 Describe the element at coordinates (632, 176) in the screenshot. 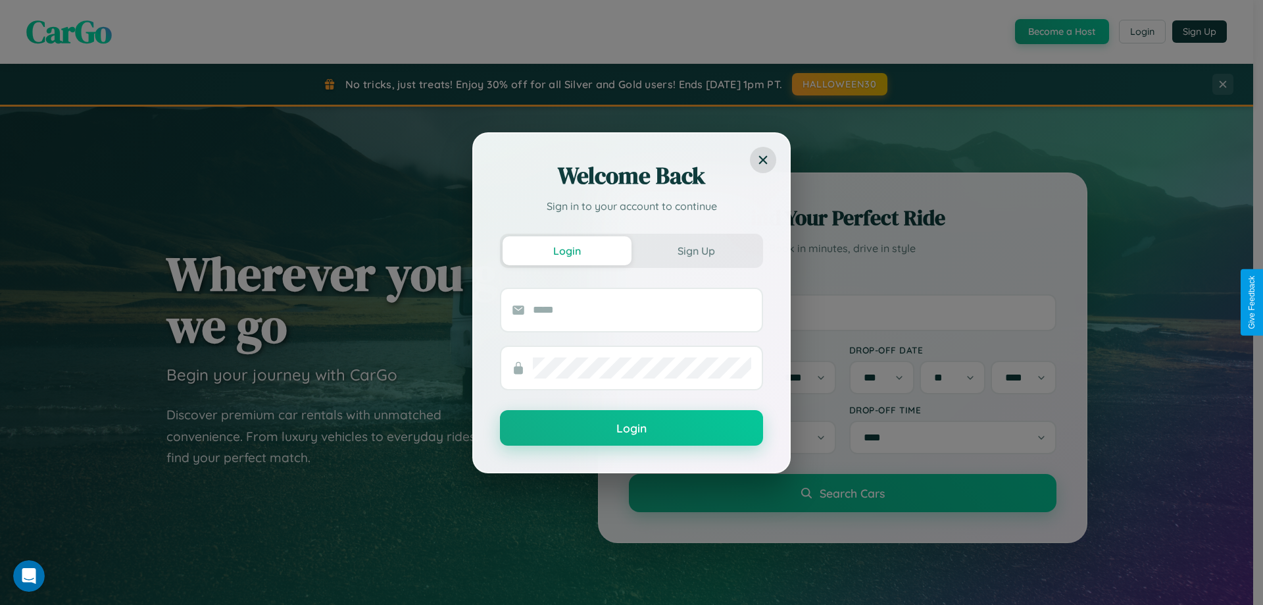

I see `h2: Welcome Back` at that location.